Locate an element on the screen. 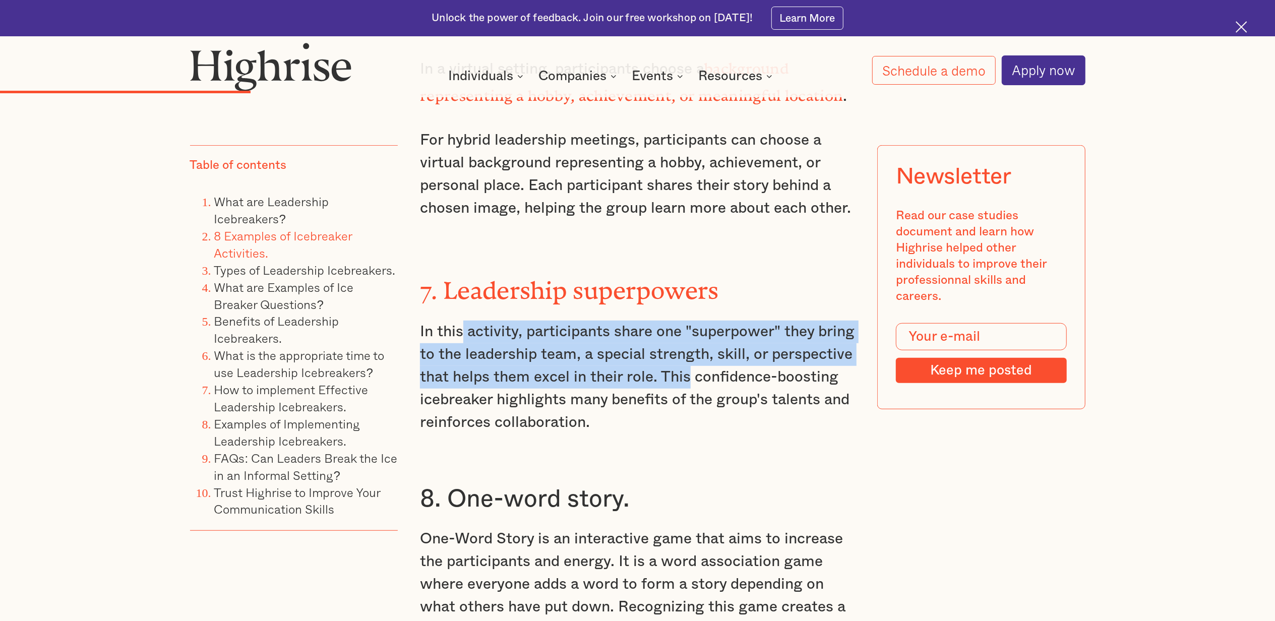  input: Keep me posted is located at coordinates (981, 370).